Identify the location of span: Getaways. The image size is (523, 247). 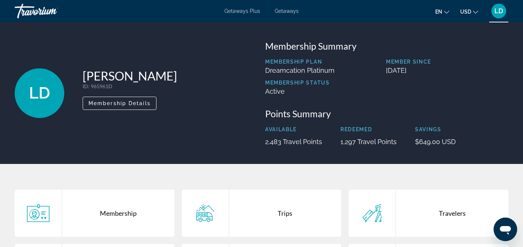
(287, 11).